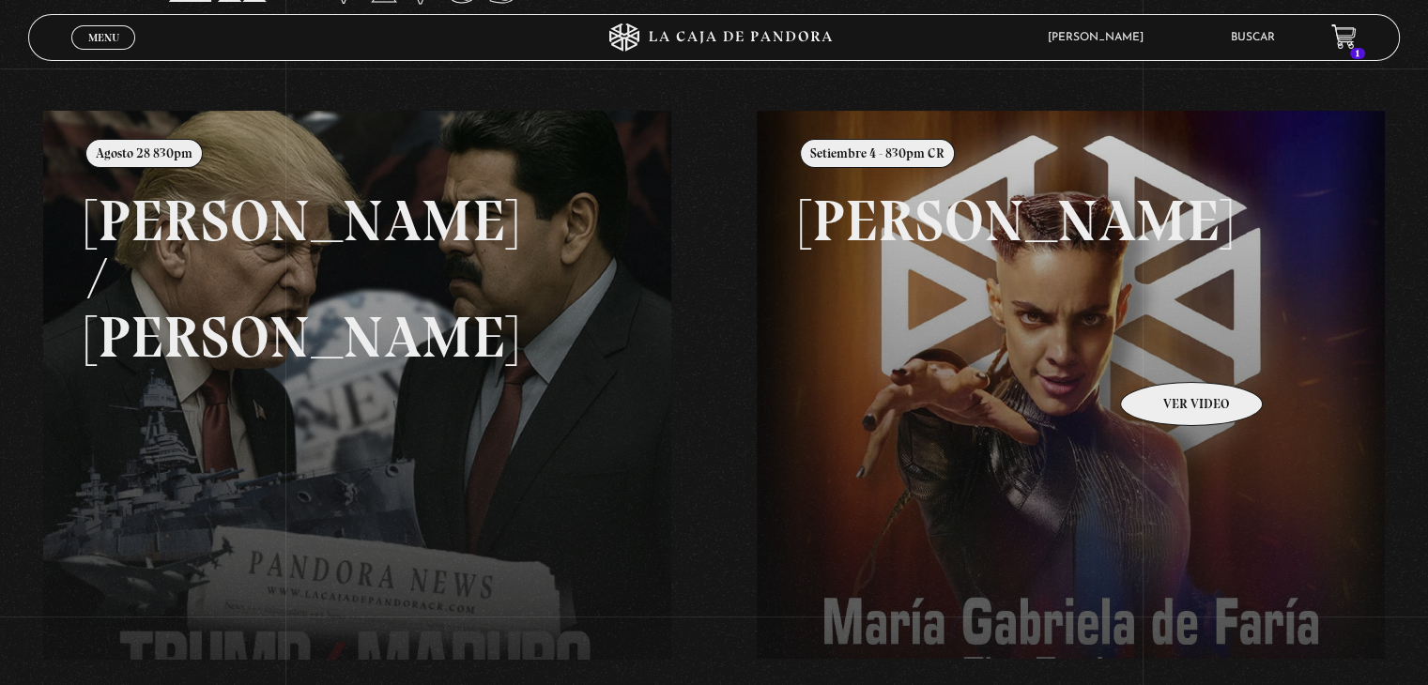 This screenshot has height=685, width=1428. What do you see at coordinates (103, 54) in the screenshot?
I see `span: Cerrar` at bounding box center [103, 54].